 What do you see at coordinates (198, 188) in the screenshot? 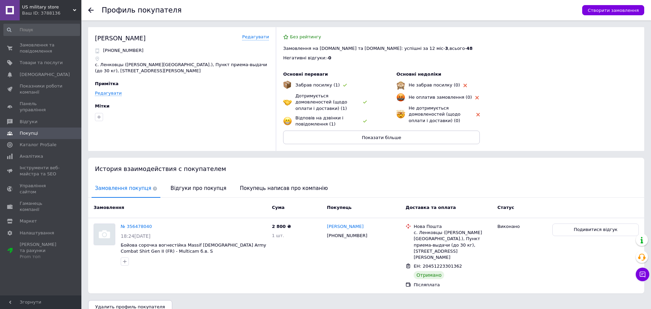
I see `span: Відгуки про покупця` at bounding box center [198, 188].